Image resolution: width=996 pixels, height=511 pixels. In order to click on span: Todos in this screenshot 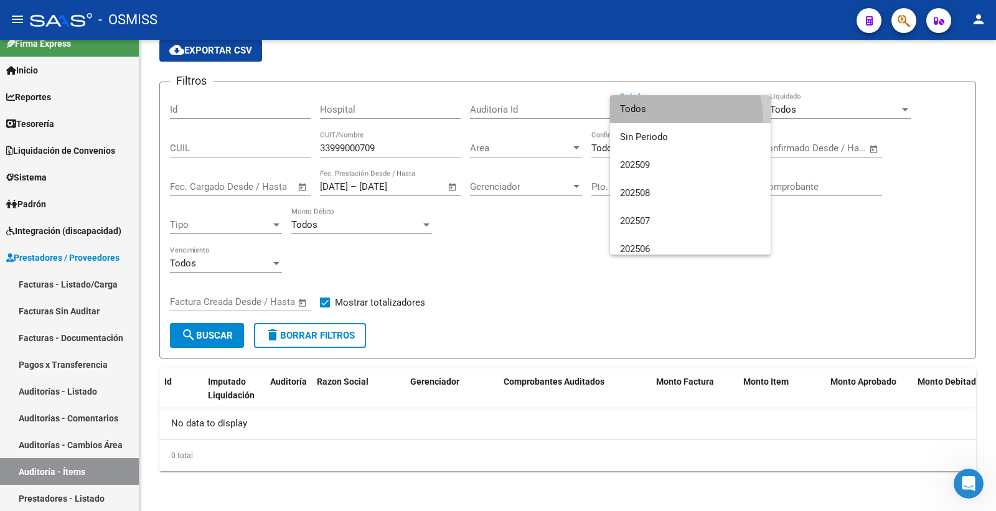, I will do `click(690, 109)`.